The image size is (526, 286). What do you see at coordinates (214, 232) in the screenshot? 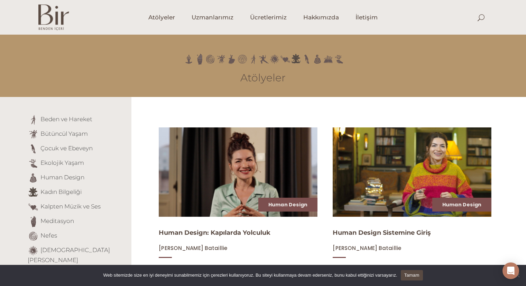
I see `a: Human Design: Kapılarda Yolculuk` at bounding box center [214, 232].